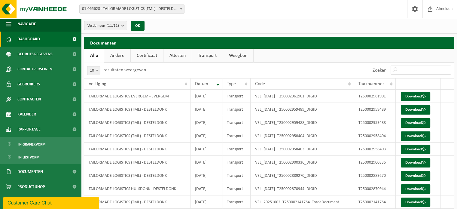  What do you see at coordinates (29, 99) in the screenshot?
I see `span: Contracten` at bounding box center [29, 99].